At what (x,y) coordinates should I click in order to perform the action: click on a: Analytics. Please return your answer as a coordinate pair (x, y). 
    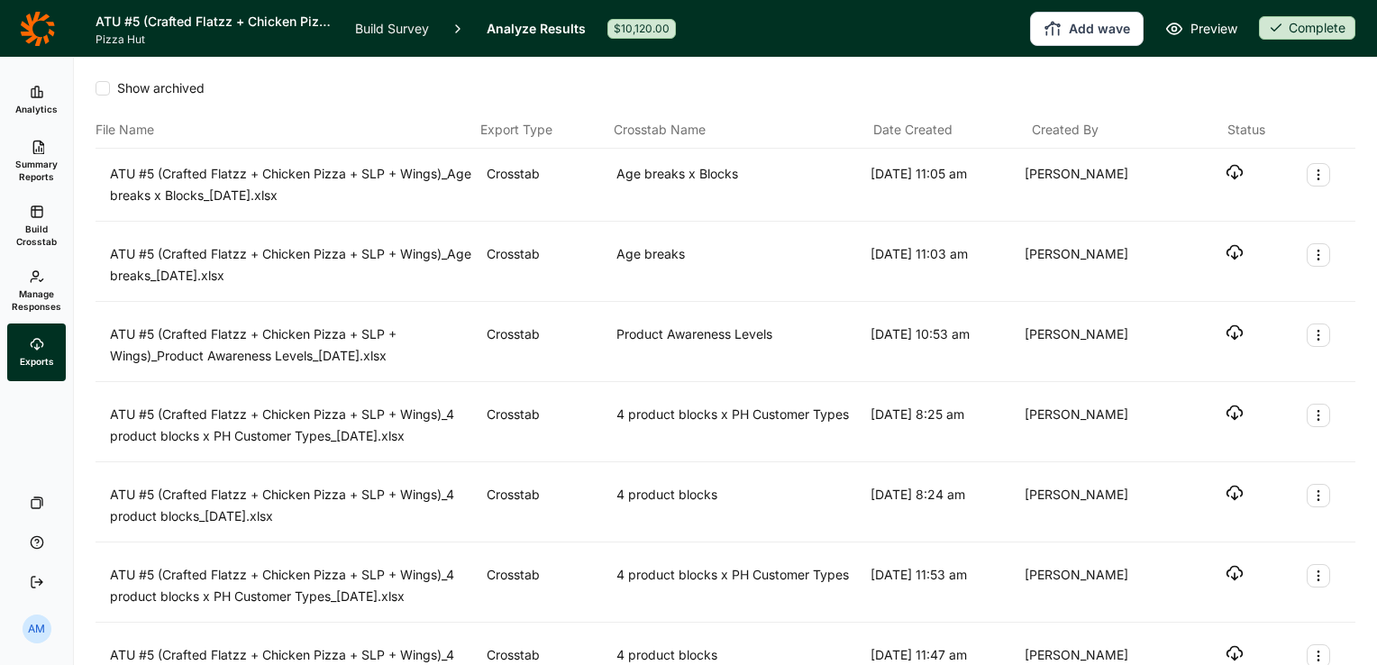
    Looking at the image, I should click on (36, 100).